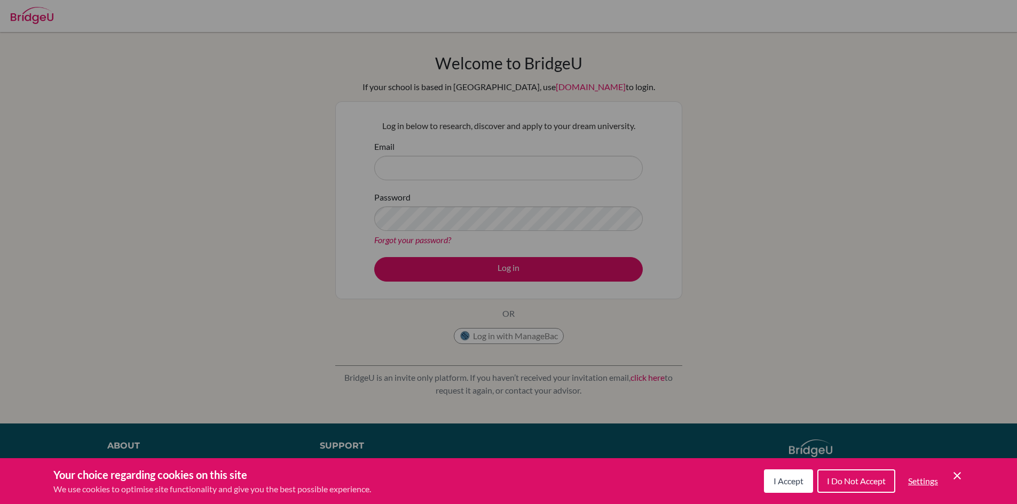 The height and width of the screenshot is (504, 1017). Describe the element at coordinates (212, 490) in the screenshot. I see `p: We use cookies to optimise site functionality and give you the best possible experience.` at that location.